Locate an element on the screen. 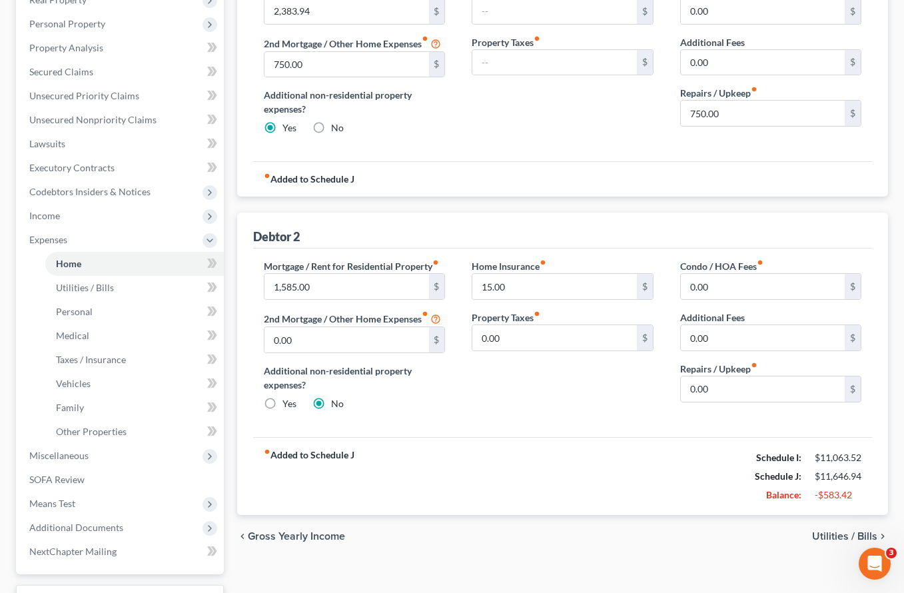  div: $11,646.94 is located at coordinates (838, 477).